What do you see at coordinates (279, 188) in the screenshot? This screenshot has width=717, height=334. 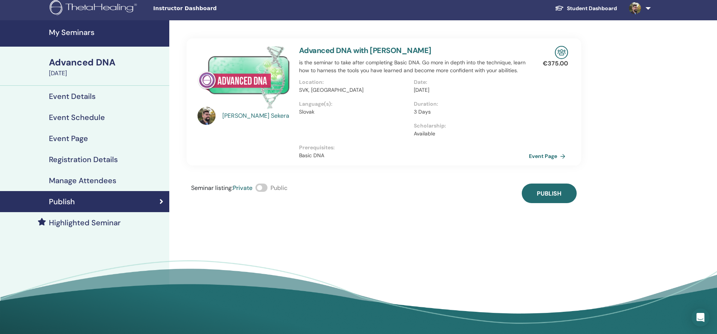 I see `span: Public` at bounding box center [279, 188].